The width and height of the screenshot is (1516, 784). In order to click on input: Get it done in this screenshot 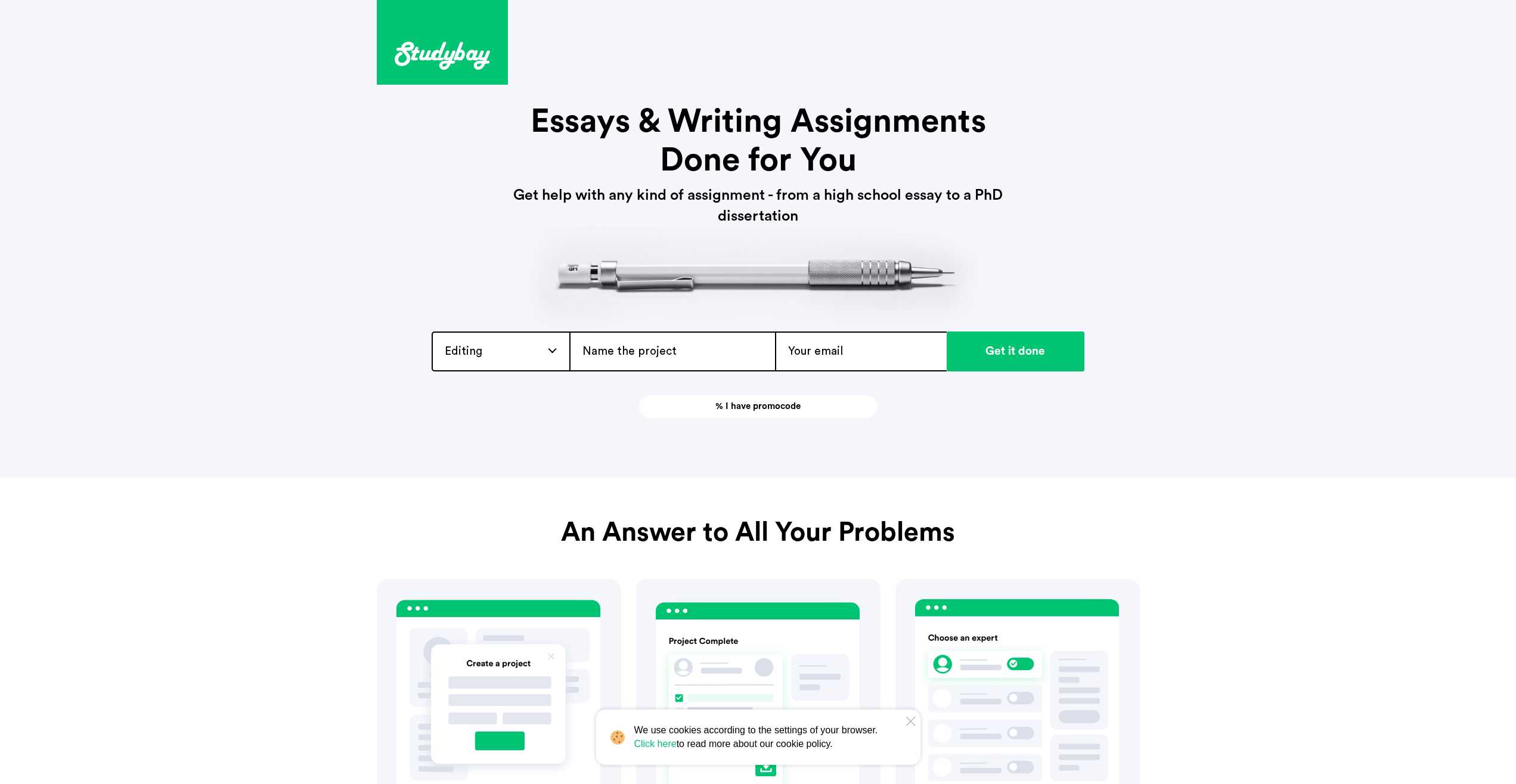, I will do `click(1015, 351)`.